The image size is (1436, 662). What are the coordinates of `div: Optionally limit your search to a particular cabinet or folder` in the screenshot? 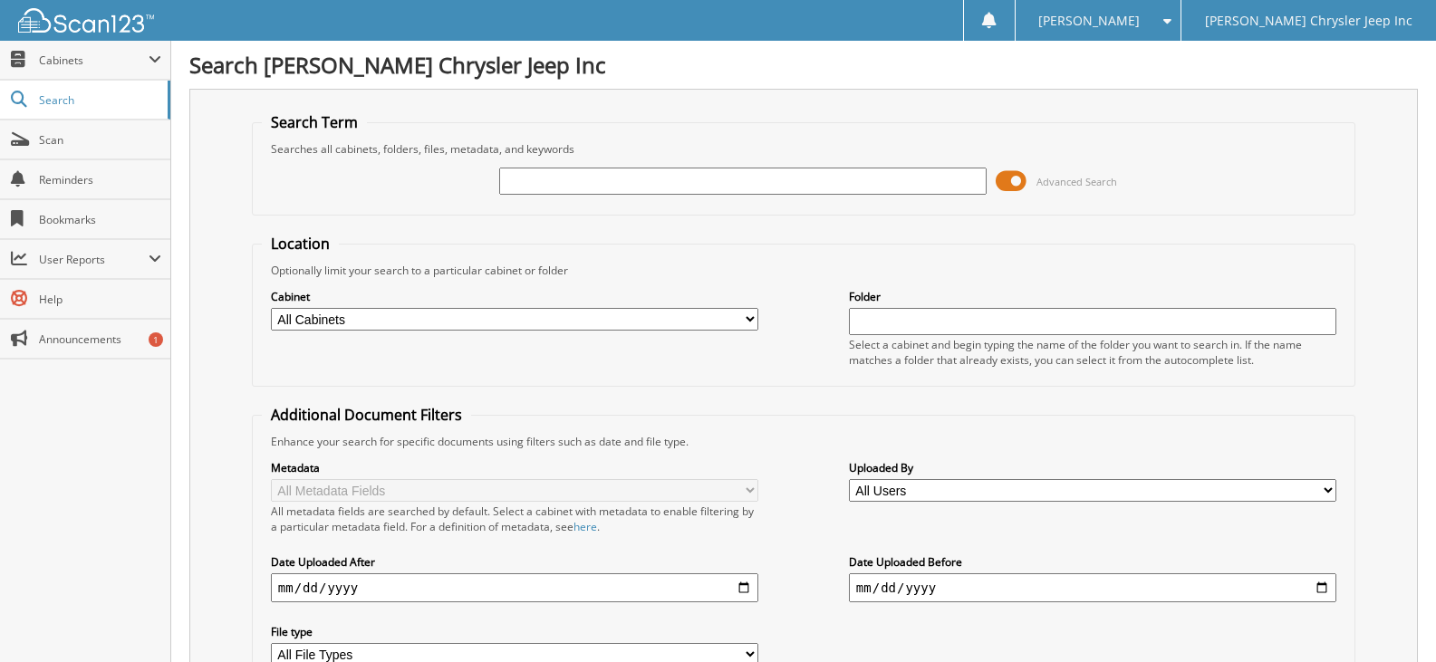 It's located at (804, 270).